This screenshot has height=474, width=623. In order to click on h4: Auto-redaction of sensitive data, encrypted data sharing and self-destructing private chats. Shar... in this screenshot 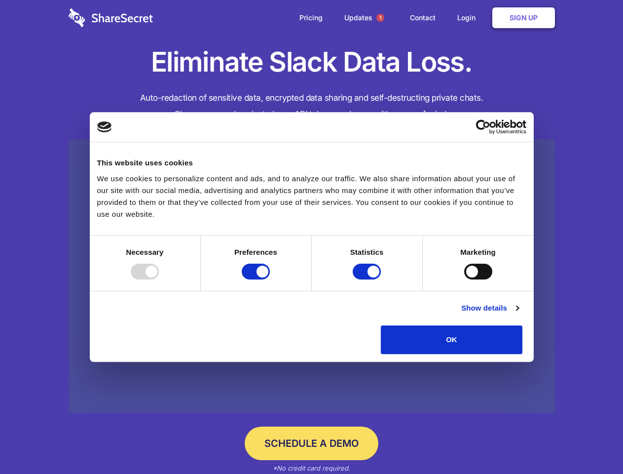, I will do `click(312, 106)`.